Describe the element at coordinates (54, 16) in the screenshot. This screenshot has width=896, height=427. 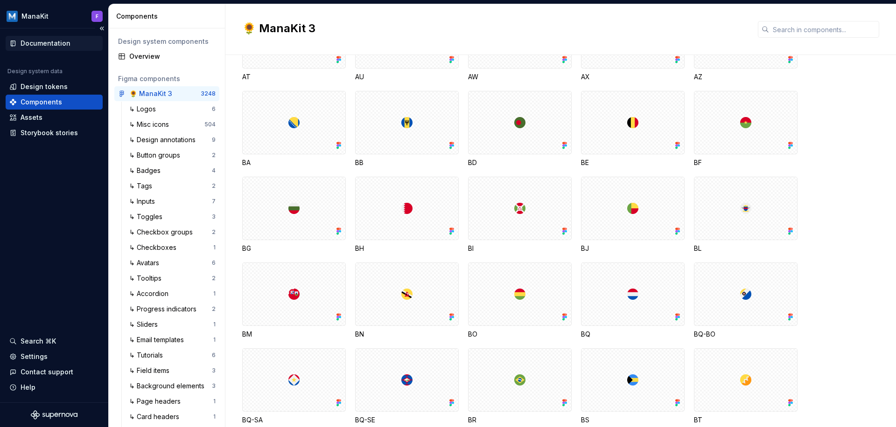
I see `button: ManaKitF` at that location.